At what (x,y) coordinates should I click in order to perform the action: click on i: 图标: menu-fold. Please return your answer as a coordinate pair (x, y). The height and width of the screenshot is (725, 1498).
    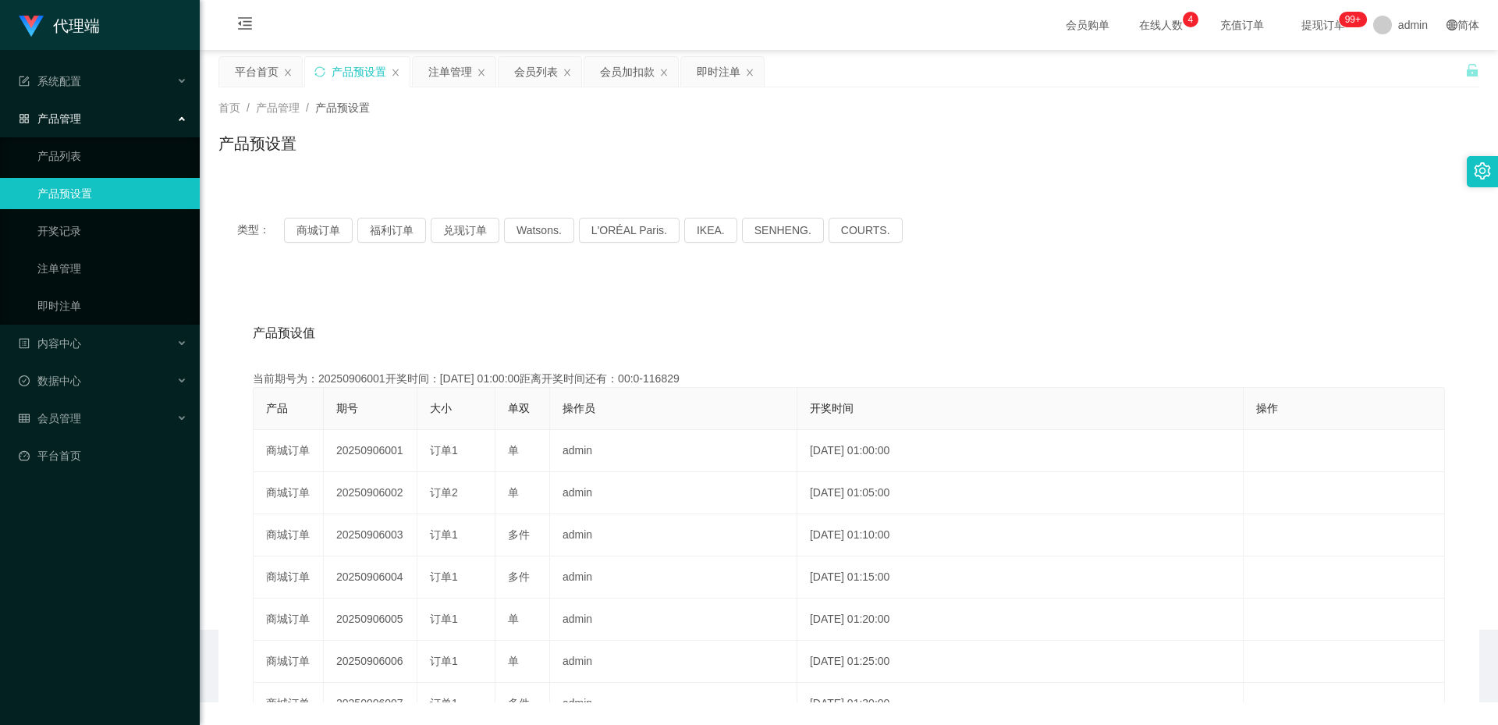
    Looking at the image, I should click on (245, 26).